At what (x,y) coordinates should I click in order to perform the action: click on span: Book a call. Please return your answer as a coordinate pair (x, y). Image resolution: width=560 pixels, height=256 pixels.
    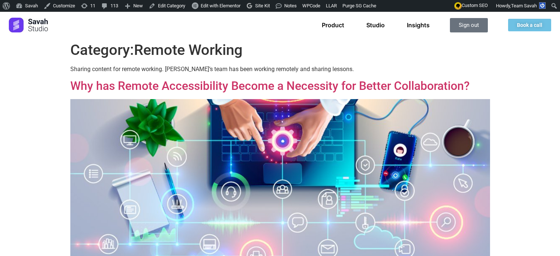
    Looking at the image, I should click on (529, 25).